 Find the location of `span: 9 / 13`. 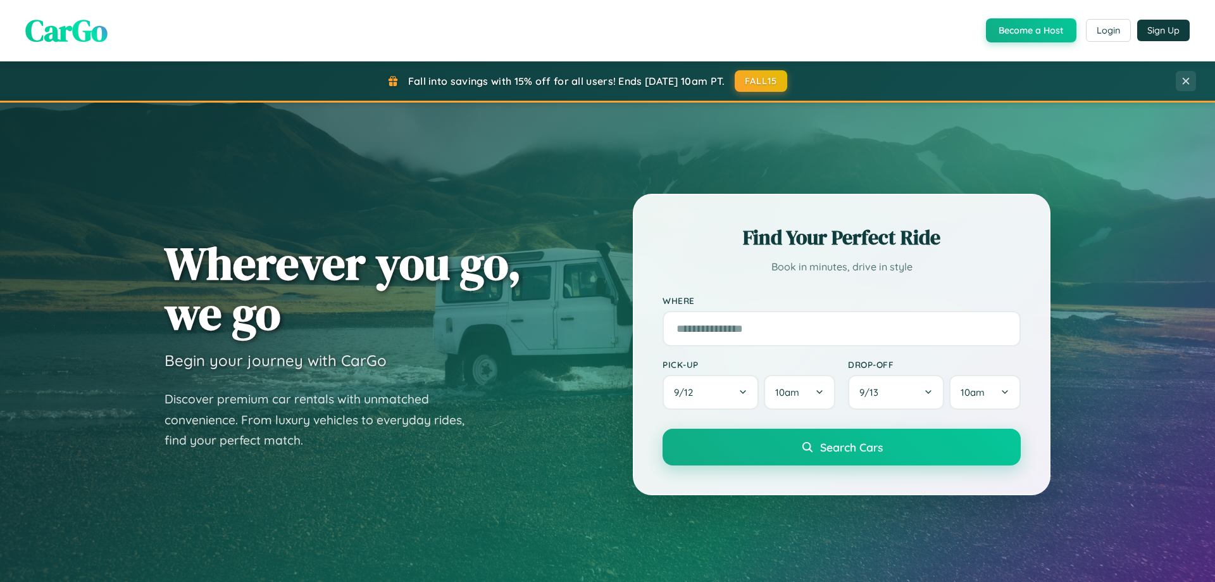

span: 9 / 13 is located at coordinates (872, 392).